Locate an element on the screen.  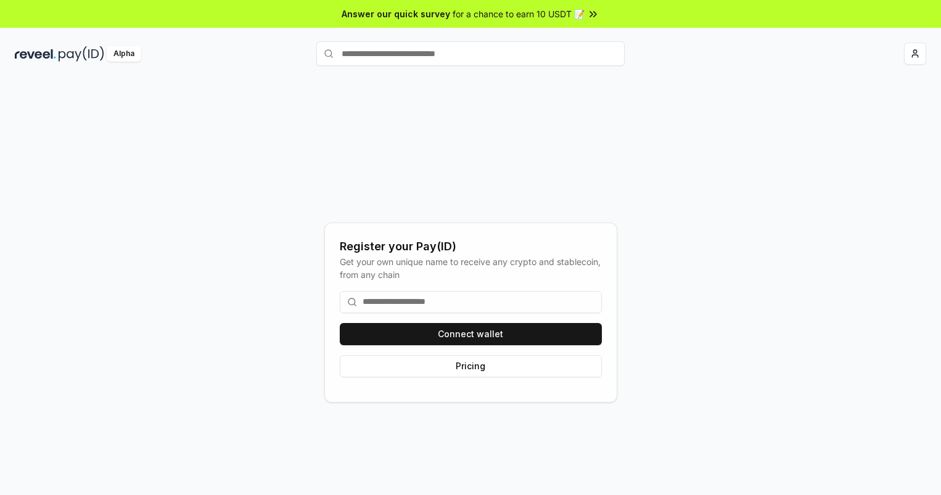
img: reveel_dark is located at coordinates (35, 54).